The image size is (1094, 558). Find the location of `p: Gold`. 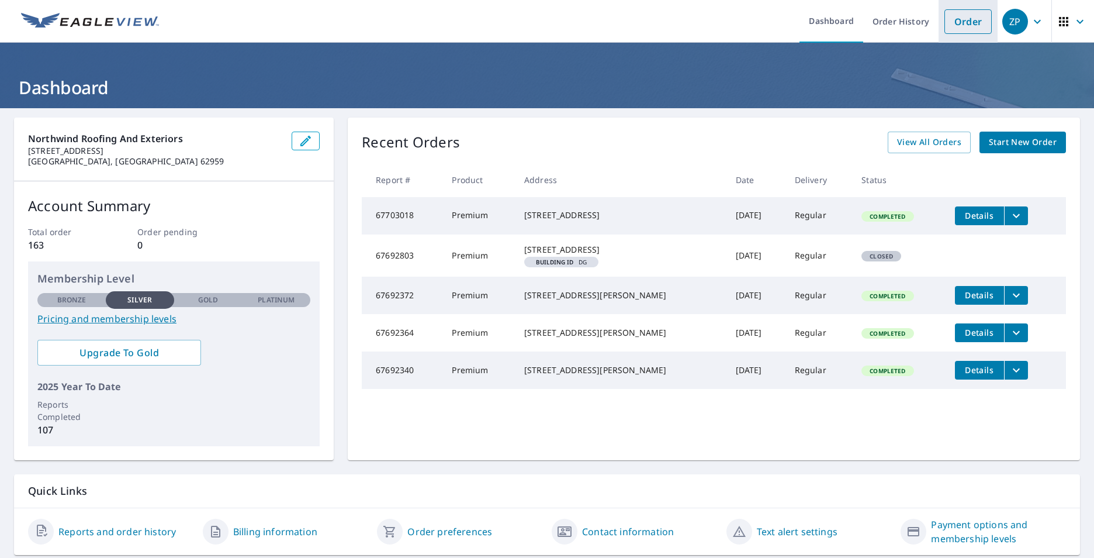

p: Gold is located at coordinates (208, 300).